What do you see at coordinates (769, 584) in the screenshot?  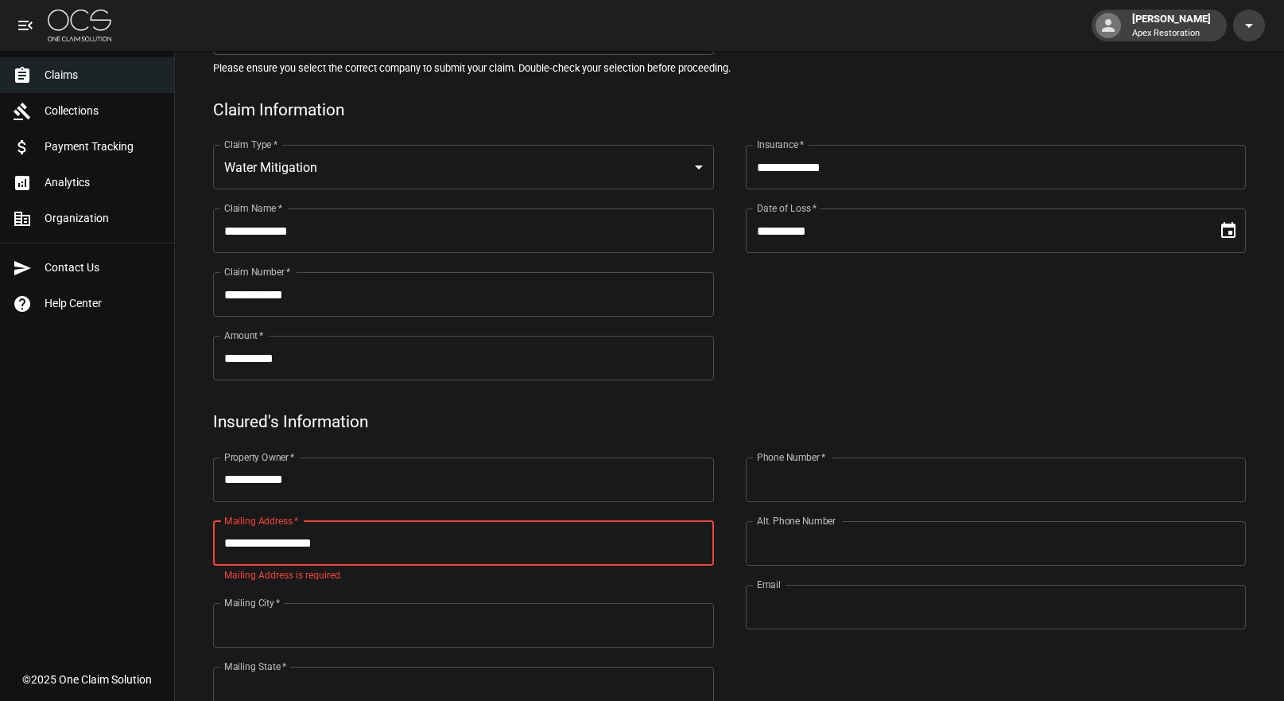 I see `label: Email` at bounding box center [769, 584].